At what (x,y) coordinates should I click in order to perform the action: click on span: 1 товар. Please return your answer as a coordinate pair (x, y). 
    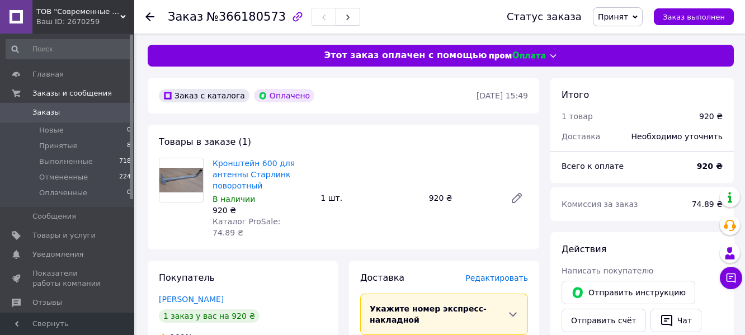
    Looking at the image, I should click on (577, 116).